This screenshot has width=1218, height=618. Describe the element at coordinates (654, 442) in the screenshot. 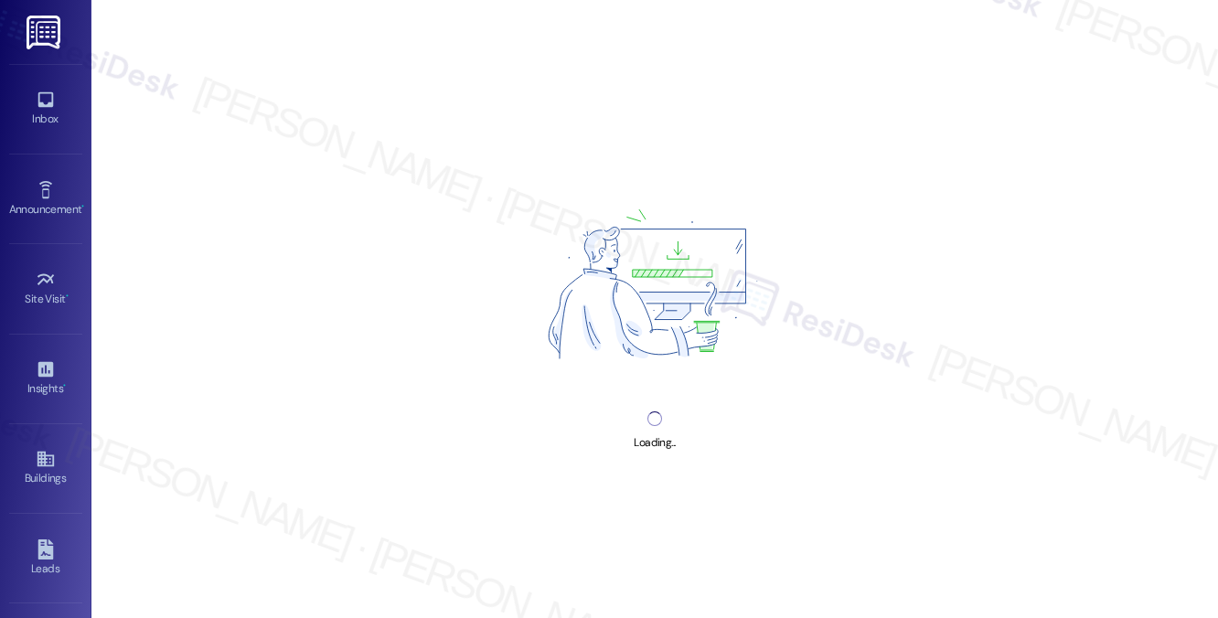

I see `div: Loading...` at that location.